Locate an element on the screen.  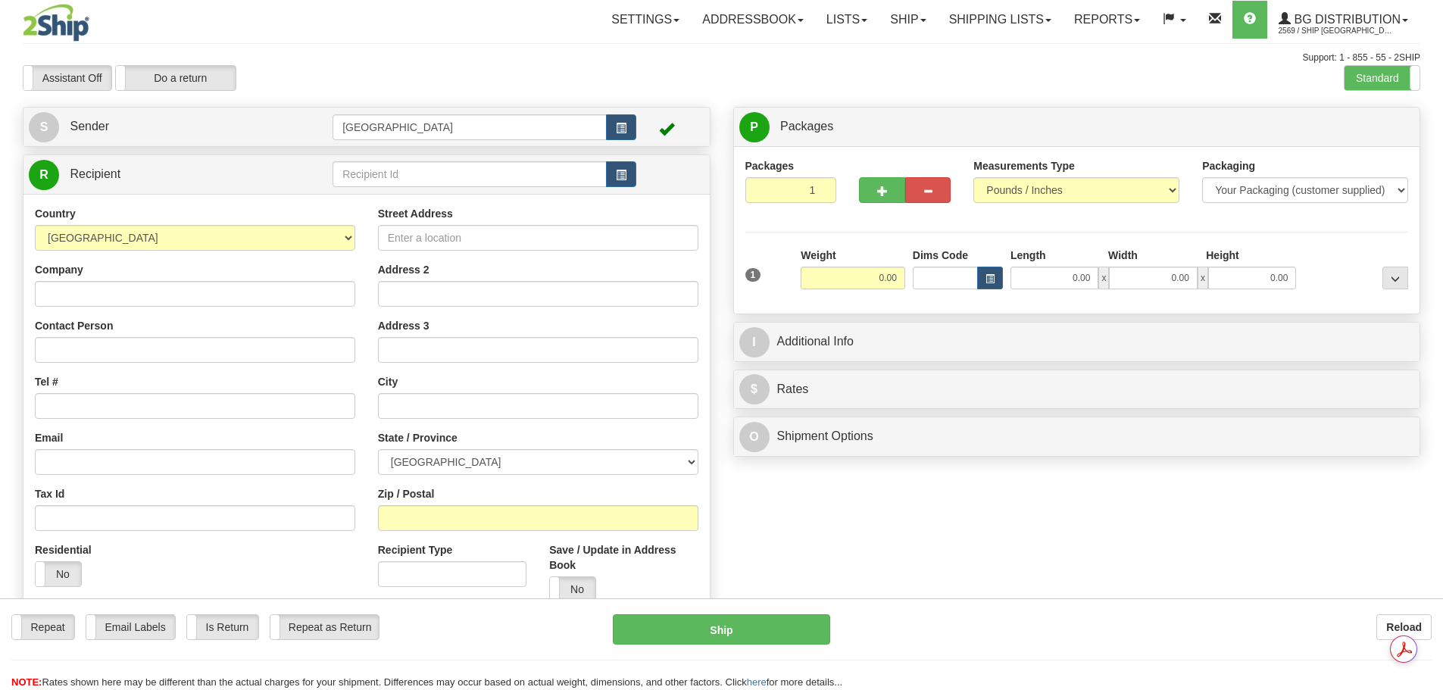
label: Weight is located at coordinates (818, 255).